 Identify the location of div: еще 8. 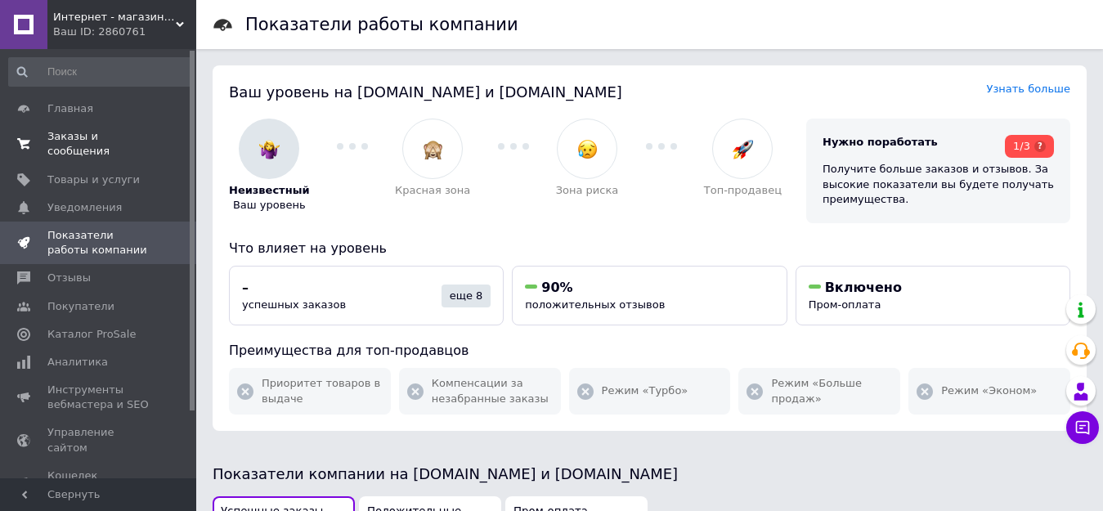
(466, 296).